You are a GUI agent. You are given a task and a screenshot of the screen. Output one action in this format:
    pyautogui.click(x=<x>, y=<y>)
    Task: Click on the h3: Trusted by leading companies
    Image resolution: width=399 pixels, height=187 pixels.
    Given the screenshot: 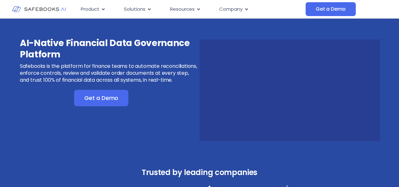 What is the action you would take?
    pyautogui.click(x=200, y=173)
    